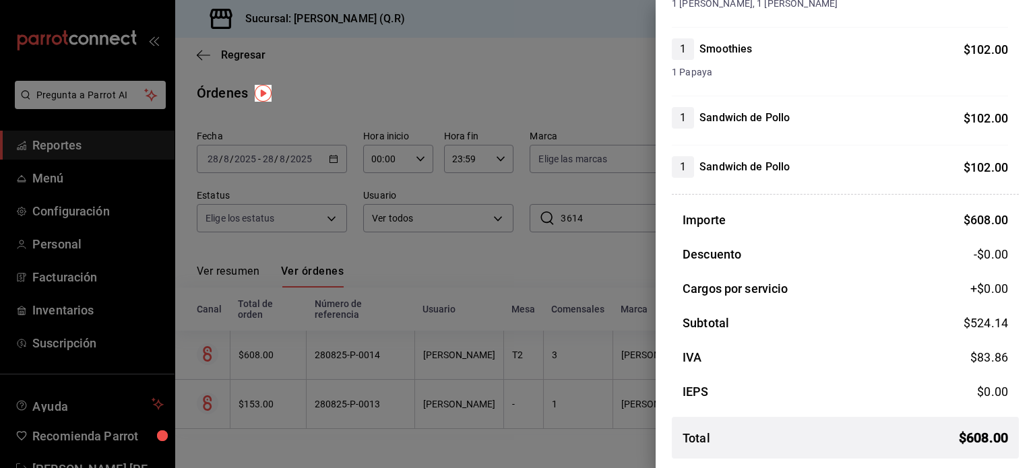 The height and width of the screenshot is (468, 1035). Describe the element at coordinates (992, 391) in the screenshot. I see `span: $ 0.00` at that location.